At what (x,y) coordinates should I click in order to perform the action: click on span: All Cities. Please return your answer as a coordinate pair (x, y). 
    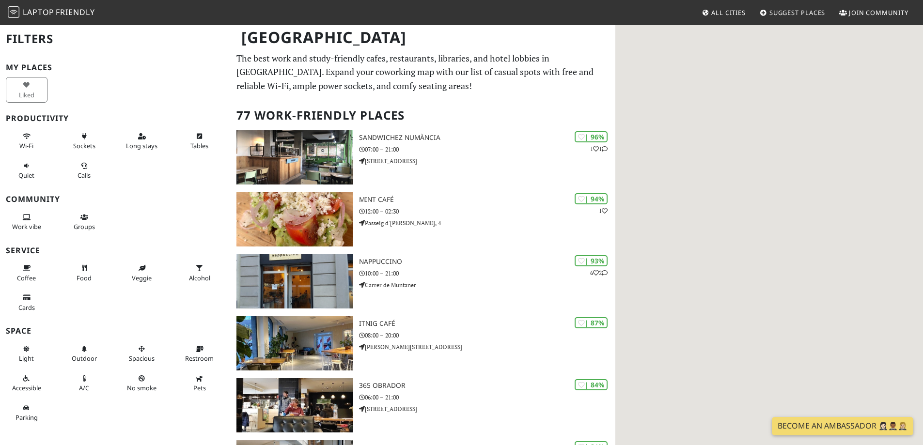
    Looking at the image, I should click on (728, 13).